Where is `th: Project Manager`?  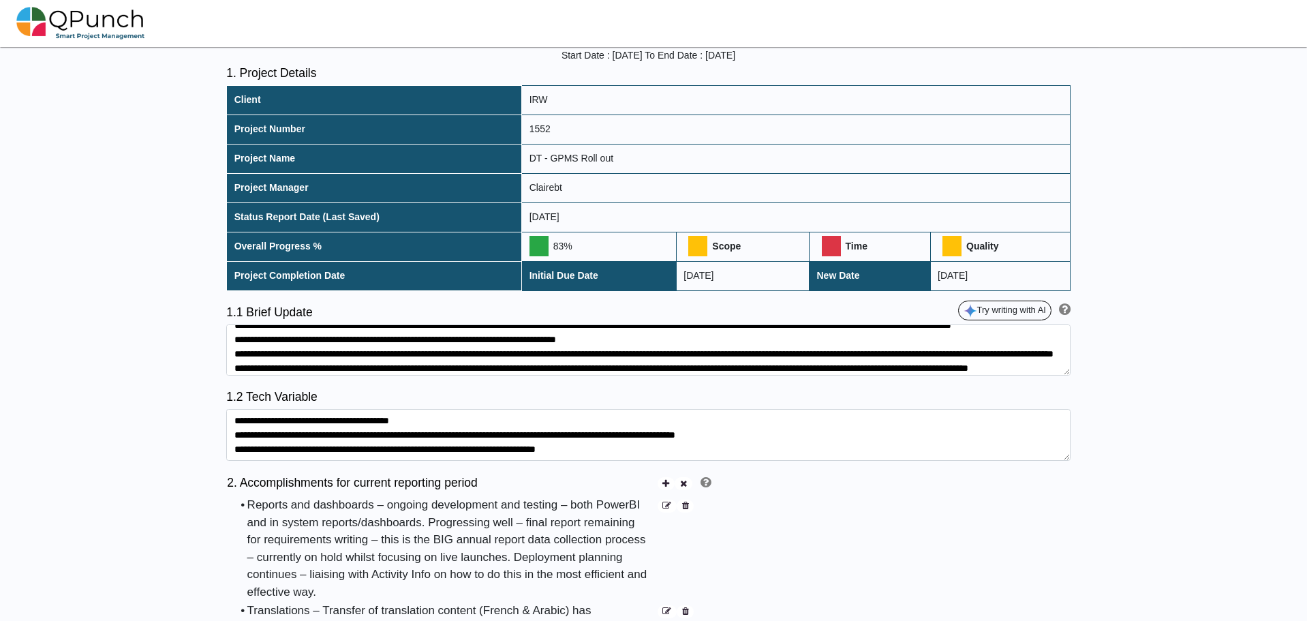 th: Project Manager is located at coordinates (374, 187).